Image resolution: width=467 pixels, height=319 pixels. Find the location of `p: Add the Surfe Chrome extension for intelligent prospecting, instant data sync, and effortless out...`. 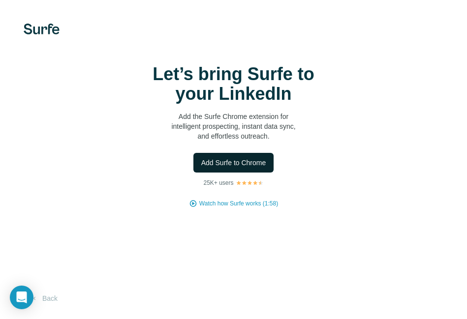

p: Add the Surfe Chrome extension for intelligent prospecting, instant data sync, and effortless out... is located at coordinates (234, 126).